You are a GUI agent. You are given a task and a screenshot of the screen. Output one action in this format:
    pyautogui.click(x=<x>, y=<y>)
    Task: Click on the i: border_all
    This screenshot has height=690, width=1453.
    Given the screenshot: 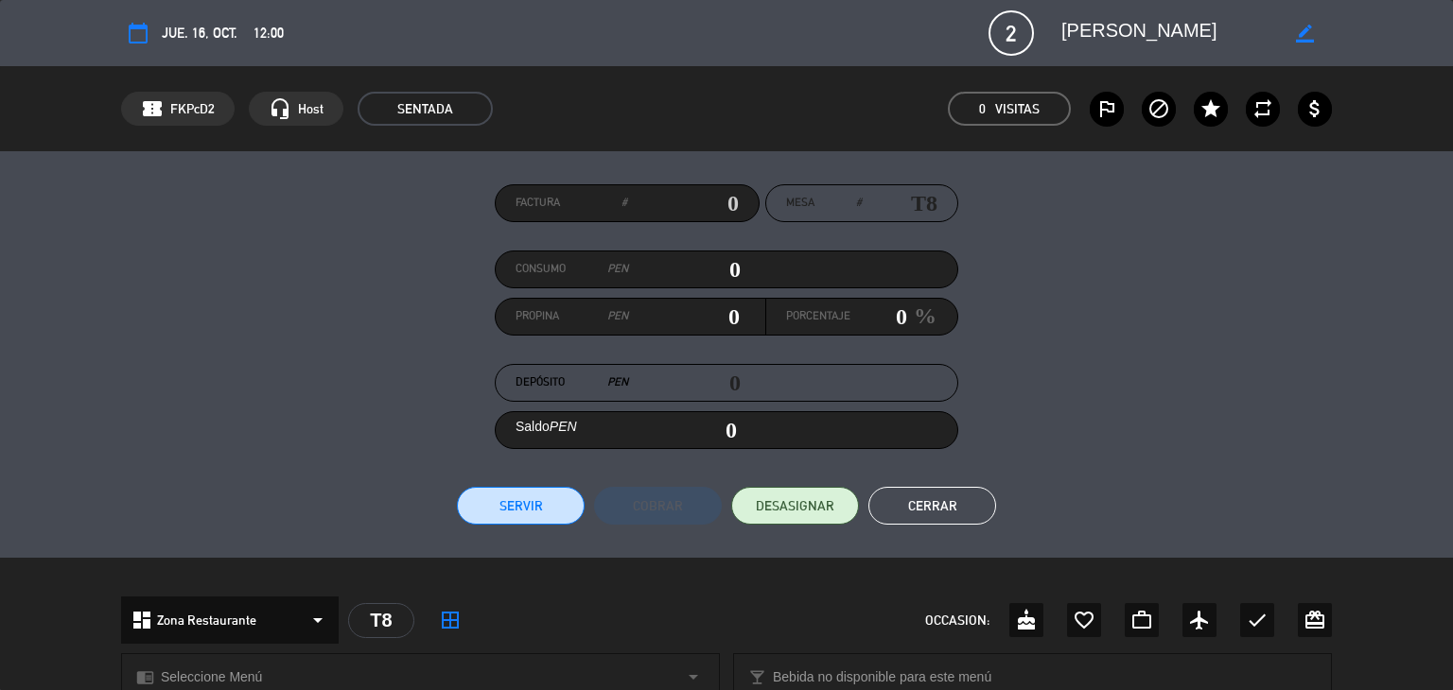 What is the action you would take?
    pyautogui.click(x=450, y=620)
    